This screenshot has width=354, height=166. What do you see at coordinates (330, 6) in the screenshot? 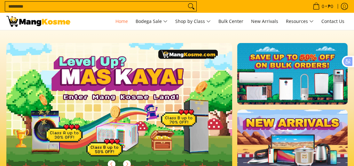
I see `span: ₱0` at bounding box center [330, 6].